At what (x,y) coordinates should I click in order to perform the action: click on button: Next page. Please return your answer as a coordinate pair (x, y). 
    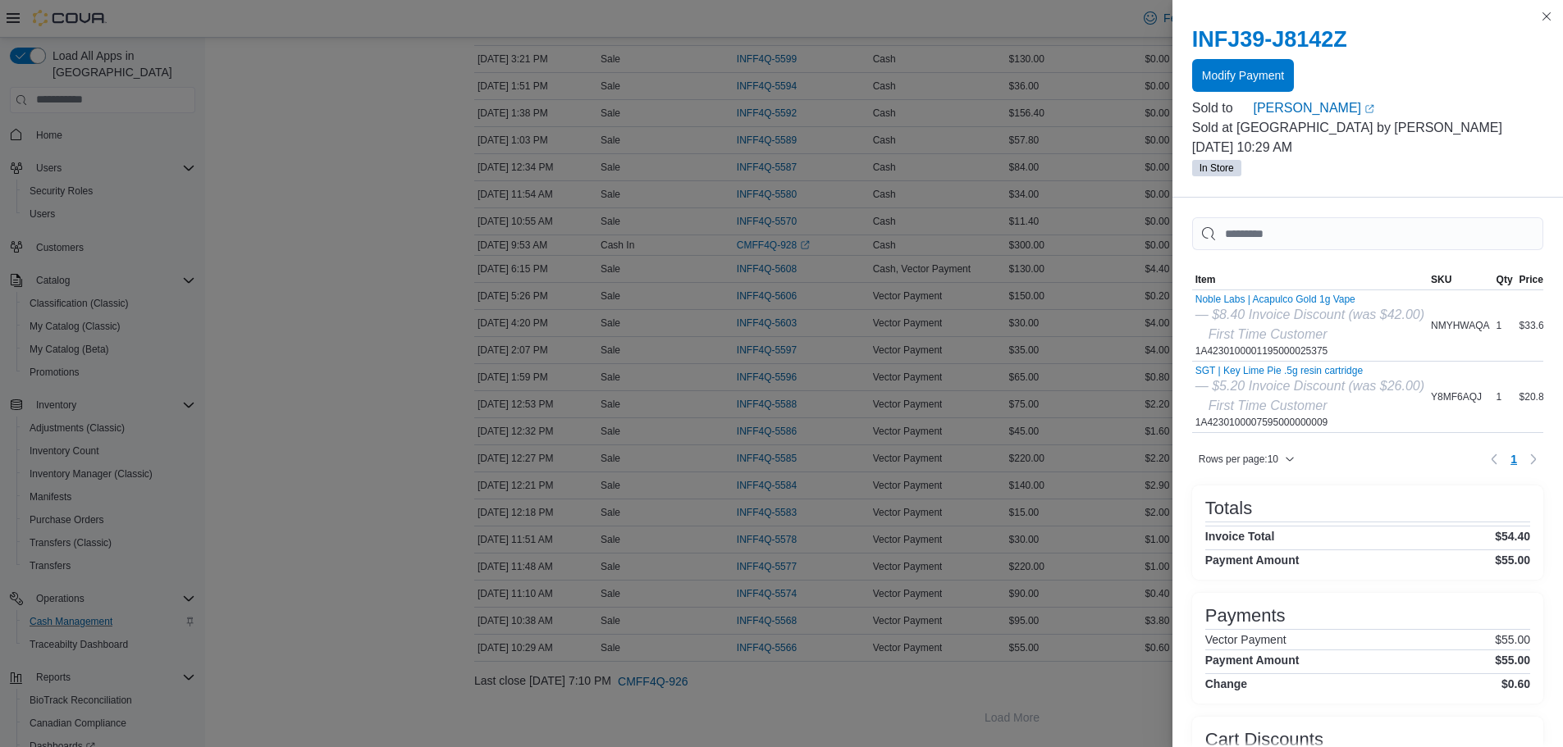
    Looking at the image, I should click on (1534, 459).